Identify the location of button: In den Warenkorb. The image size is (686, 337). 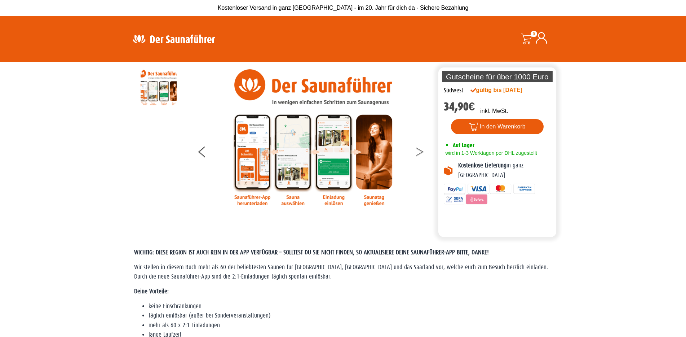
(497, 126).